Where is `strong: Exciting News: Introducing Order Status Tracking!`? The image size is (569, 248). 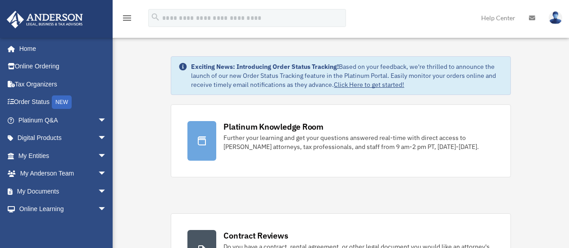
strong: Exciting News: Introducing Order Status Tracking! is located at coordinates (265, 67).